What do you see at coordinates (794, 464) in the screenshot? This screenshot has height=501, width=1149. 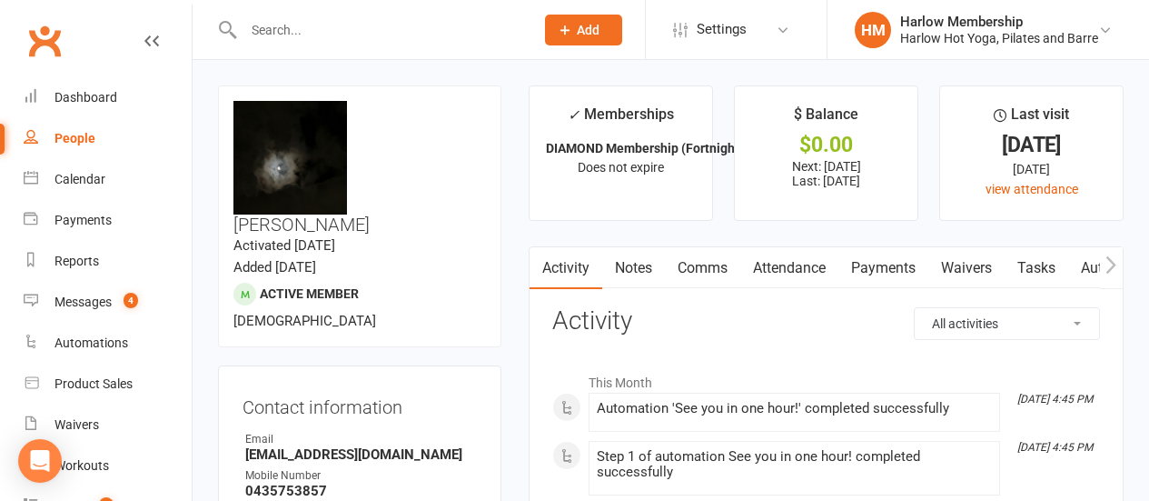 I see `div: Step 1 of automation See you in one hour! completed successfully` at bounding box center [794, 464].